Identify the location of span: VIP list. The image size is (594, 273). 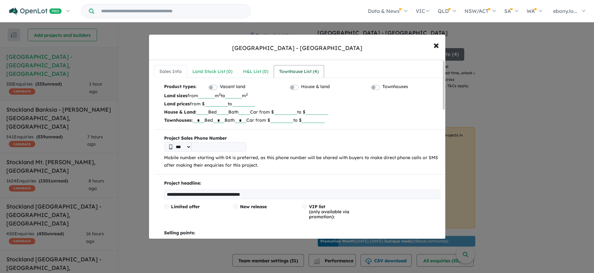
(317, 207).